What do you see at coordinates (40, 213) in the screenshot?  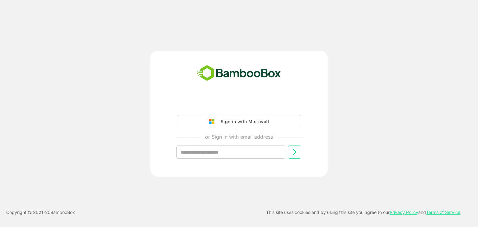 I see `p: Copyright © 2021- 25 BambooBox` at bounding box center [40, 213].